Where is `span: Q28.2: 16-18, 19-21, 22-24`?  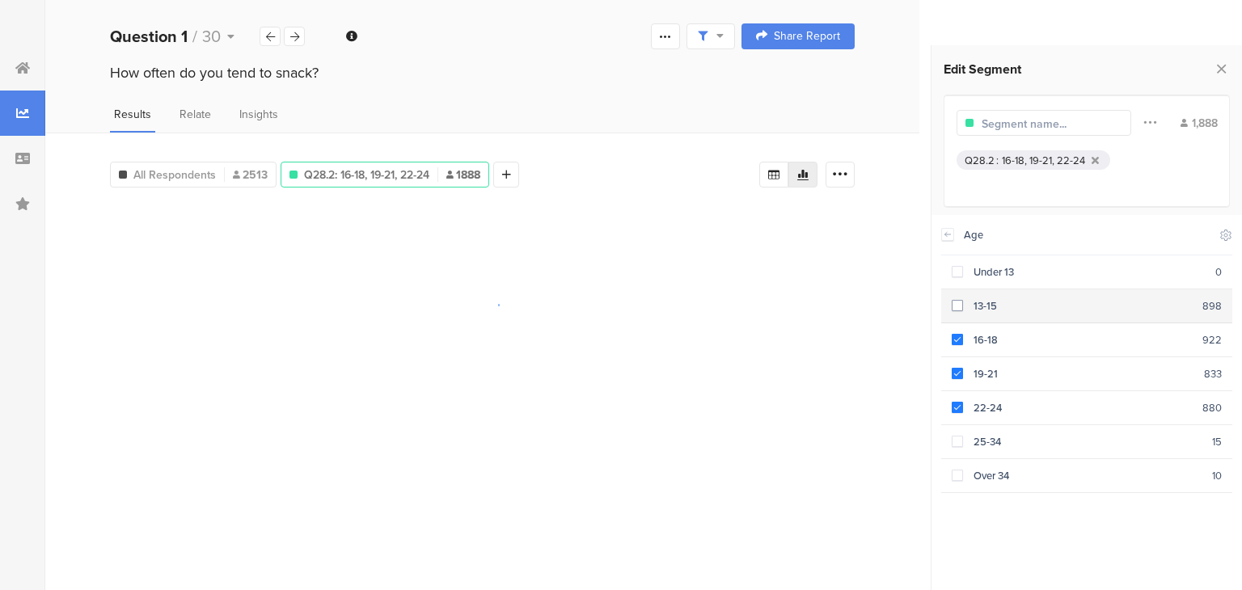 span: Q28.2: 16-18, 19-21, 22-24 is located at coordinates (366, 175).